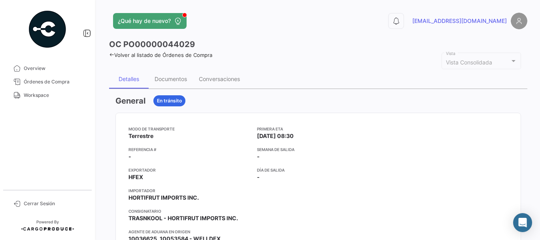 This screenshot has height=240, width=540. What do you see at coordinates (189, 211) in the screenshot?
I see `app-card-info-title: Consignatario` at bounding box center [189, 211].